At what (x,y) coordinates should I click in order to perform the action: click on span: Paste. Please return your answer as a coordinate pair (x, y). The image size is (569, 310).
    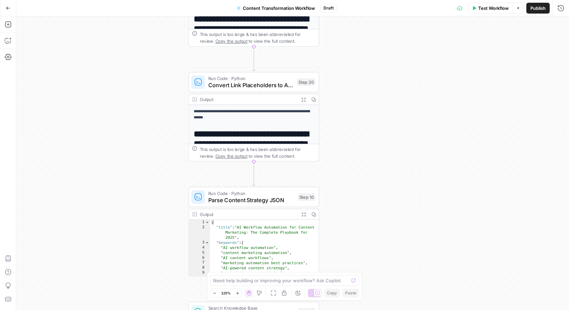
    Looking at the image, I should click on (351, 293).